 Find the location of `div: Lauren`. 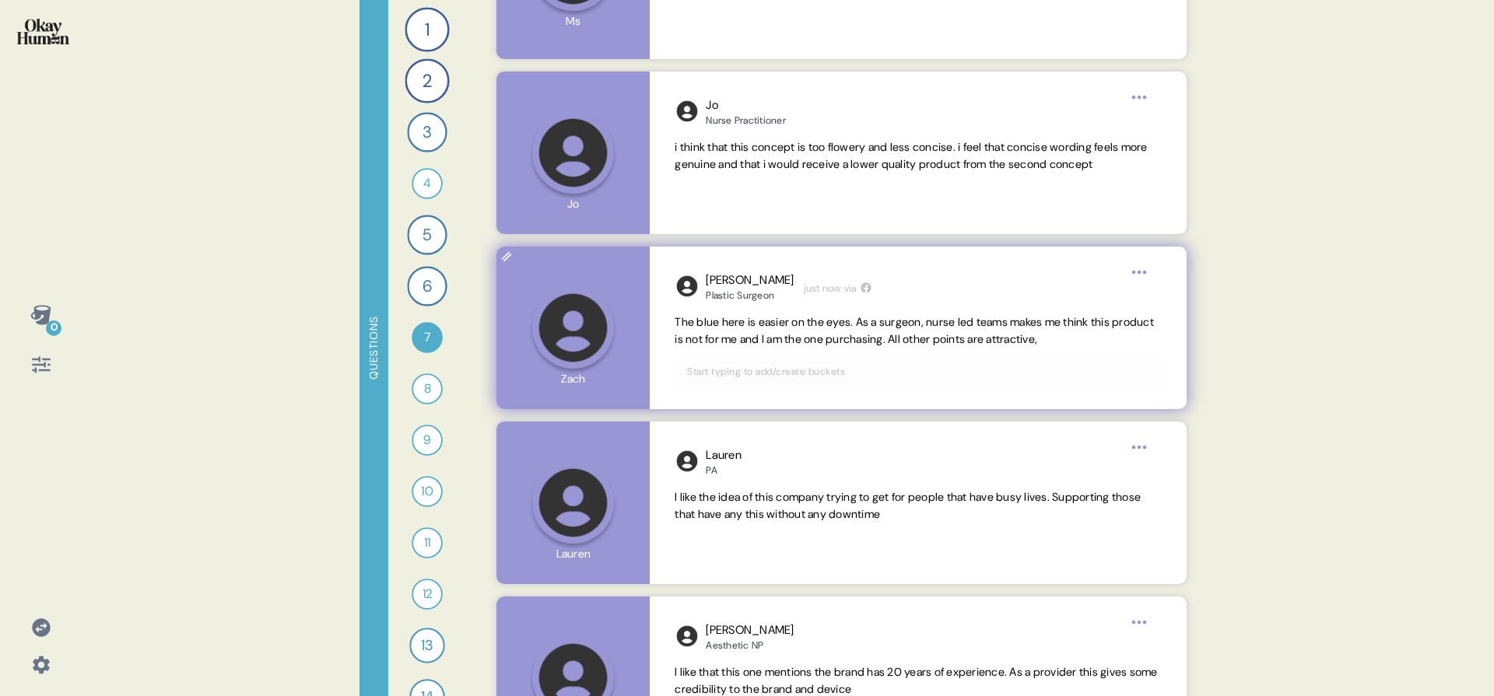

div: Lauren is located at coordinates (724, 455).